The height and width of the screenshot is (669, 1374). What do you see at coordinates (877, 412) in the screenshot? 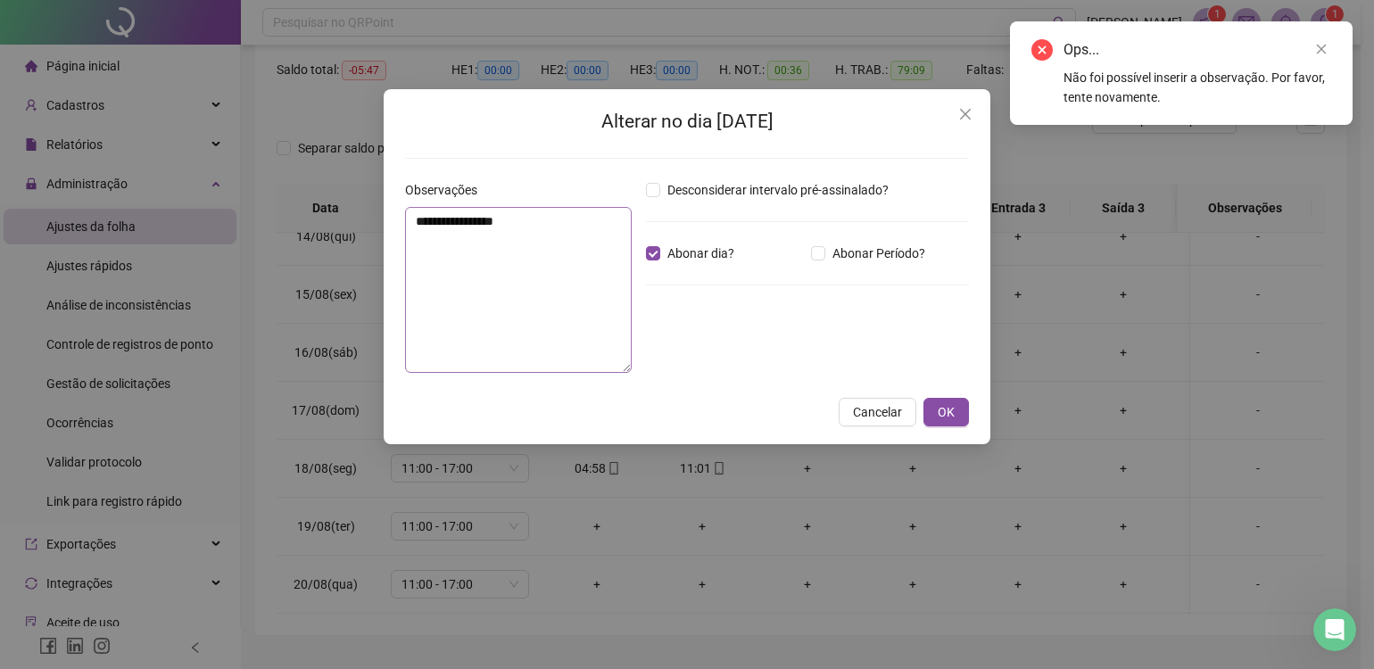
I see `span: Cancelar` at bounding box center [877, 412].